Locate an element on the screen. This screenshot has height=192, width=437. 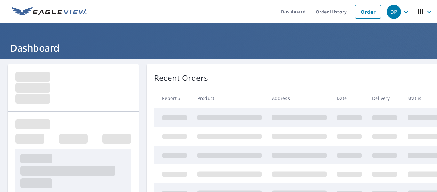
img: EV Logo is located at coordinates (49, 12).